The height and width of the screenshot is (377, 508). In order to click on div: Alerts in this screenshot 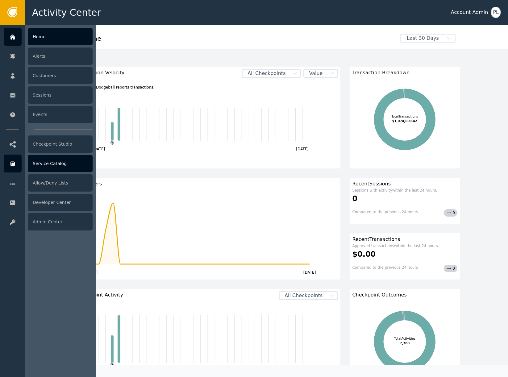, I will do `click(60, 56)`.